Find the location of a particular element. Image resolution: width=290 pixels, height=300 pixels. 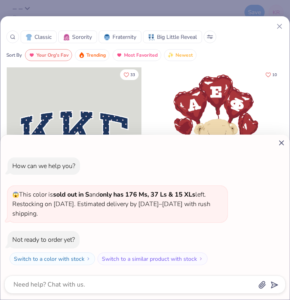

div: How can we help you? is located at coordinates (44, 166).